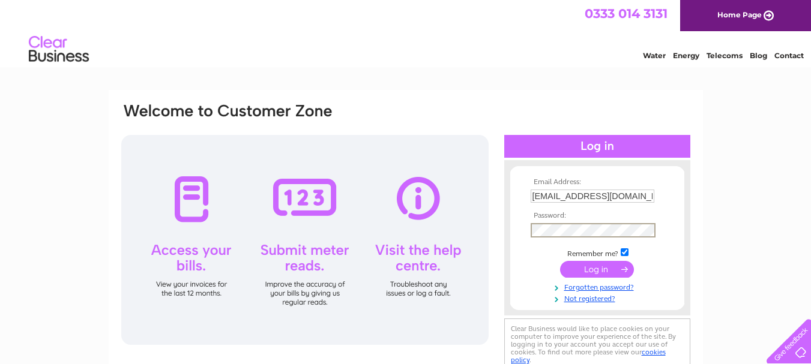 This screenshot has height=364, width=811. I want to click on a: cookies policy, so click(588, 356).